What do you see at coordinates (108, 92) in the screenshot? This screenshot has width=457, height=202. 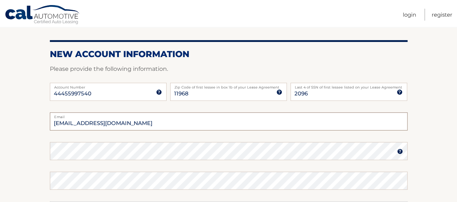 I see `input: Account Number` at bounding box center [108, 92].